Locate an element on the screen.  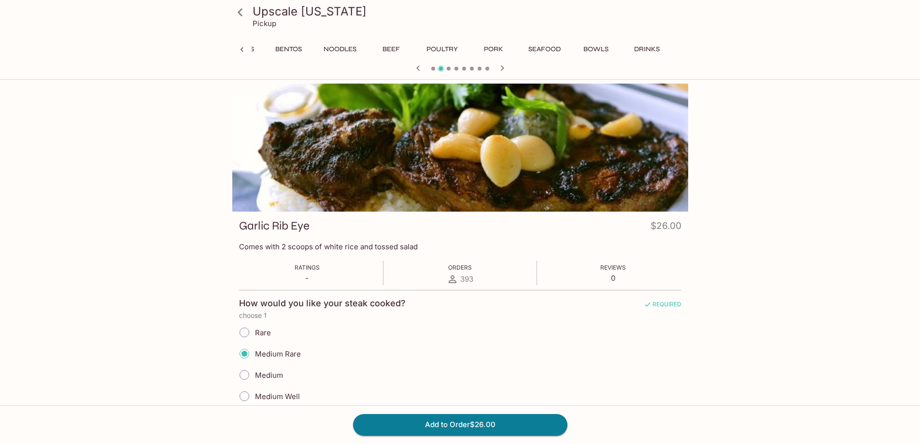
button: Beef is located at coordinates (391, 49).